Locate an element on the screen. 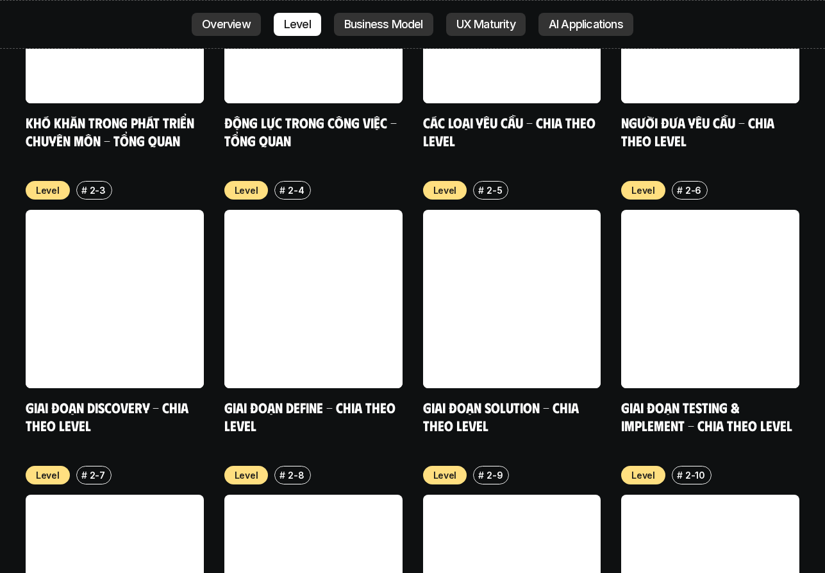  a: Khó khăn trong phát triển chuyên môn - Tổng quan is located at coordinates (112, 131).